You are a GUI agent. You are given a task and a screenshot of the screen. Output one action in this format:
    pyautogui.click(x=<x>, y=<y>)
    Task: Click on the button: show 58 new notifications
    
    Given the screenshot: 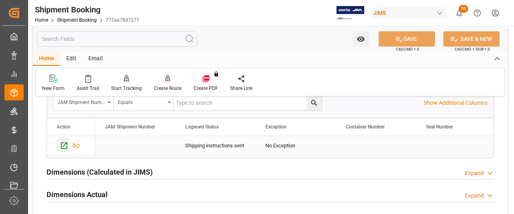 What is the action you would take?
    pyautogui.click(x=459, y=13)
    